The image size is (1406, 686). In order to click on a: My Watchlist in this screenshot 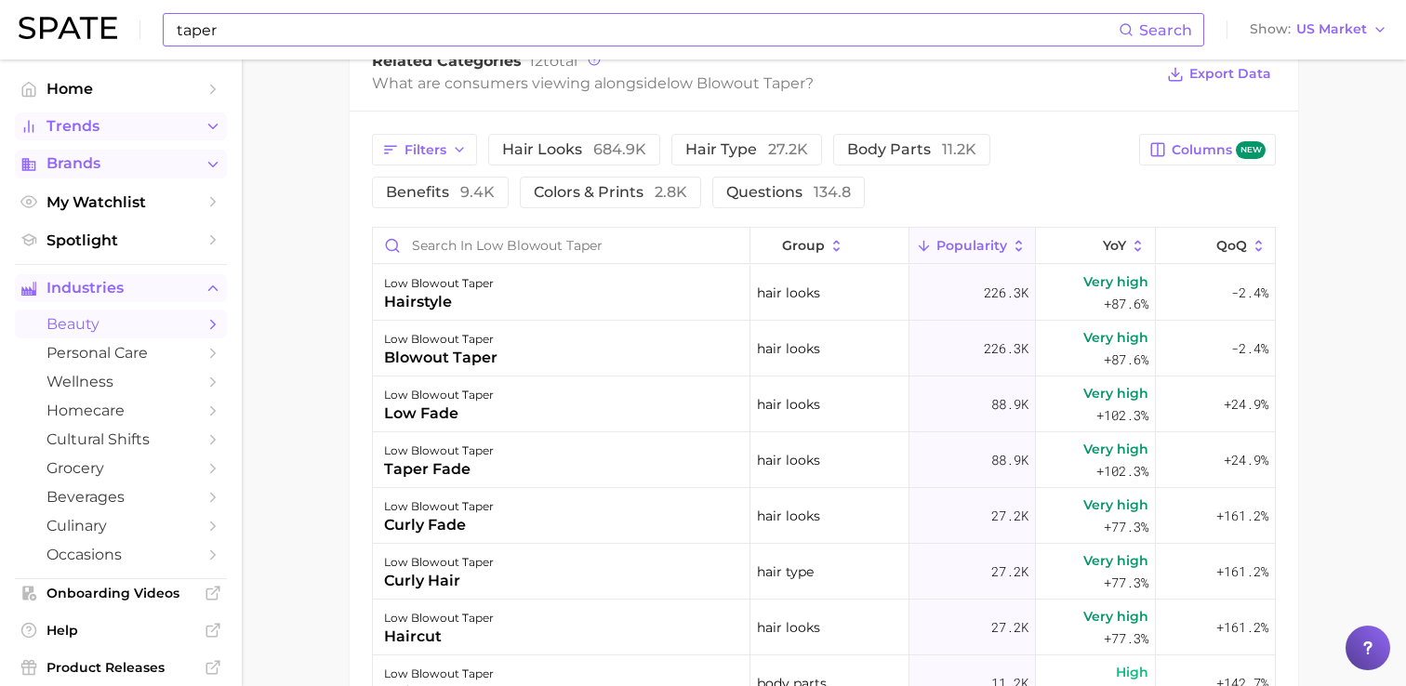, I will do `click(121, 202)`.